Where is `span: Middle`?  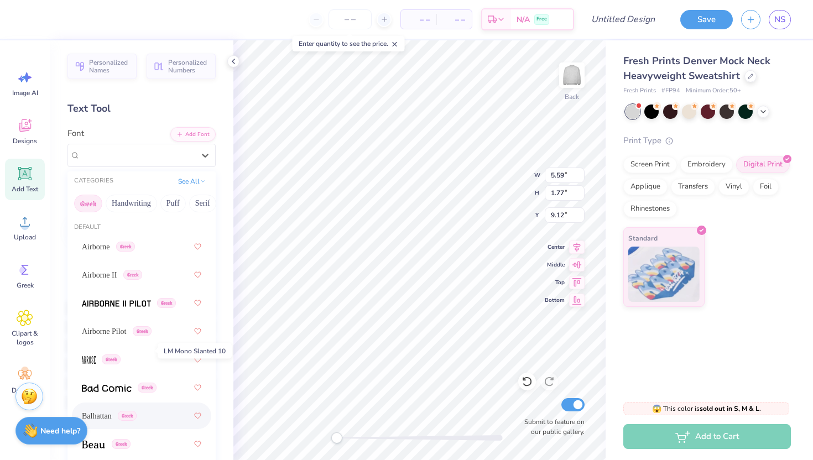 span: Middle is located at coordinates (555, 265).